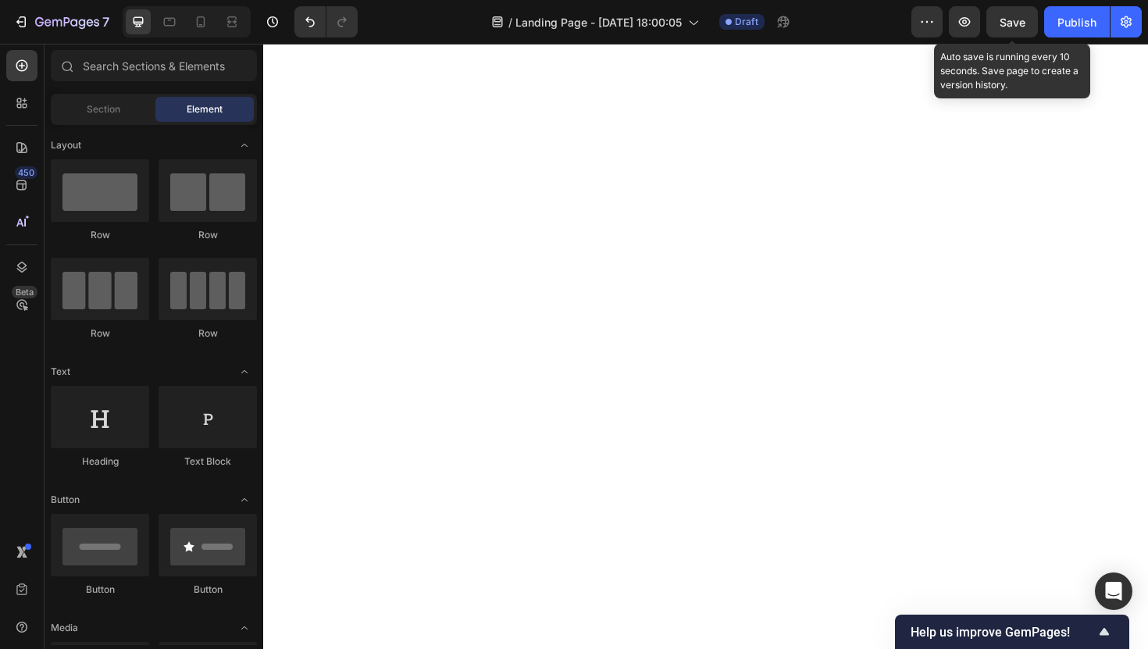 This screenshot has width=1148, height=649. I want to click on span: Section, so click(103, 109).